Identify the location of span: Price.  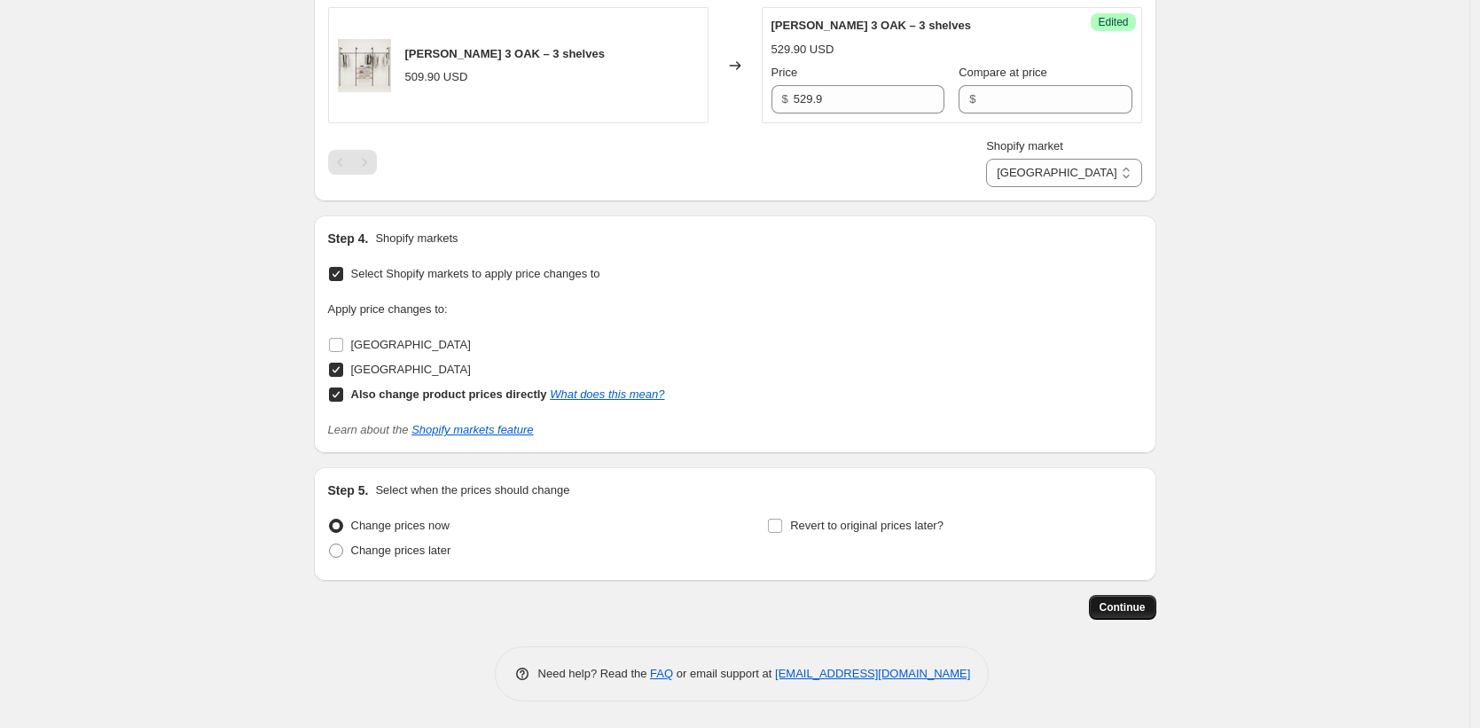
(785, 72).